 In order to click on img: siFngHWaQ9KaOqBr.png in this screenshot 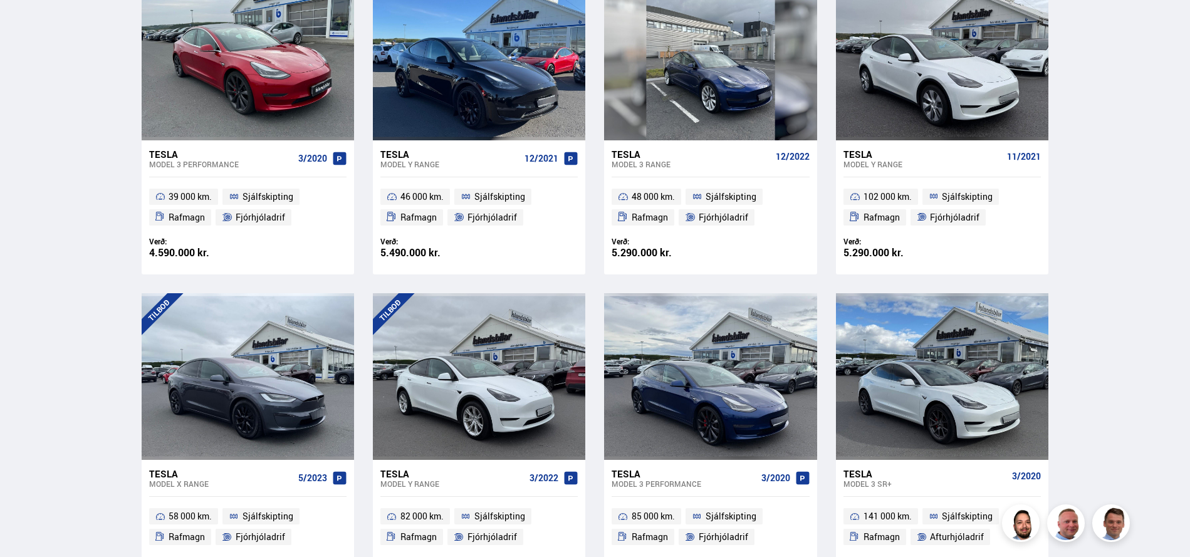, I will do `click(1068, 525)`.